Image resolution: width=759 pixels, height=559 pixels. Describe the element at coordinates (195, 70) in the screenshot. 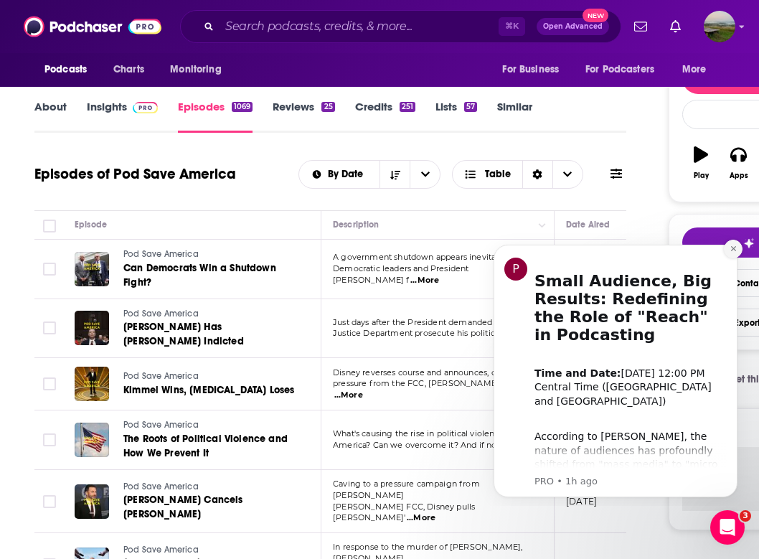

I see `span: Monitoring` at that location.